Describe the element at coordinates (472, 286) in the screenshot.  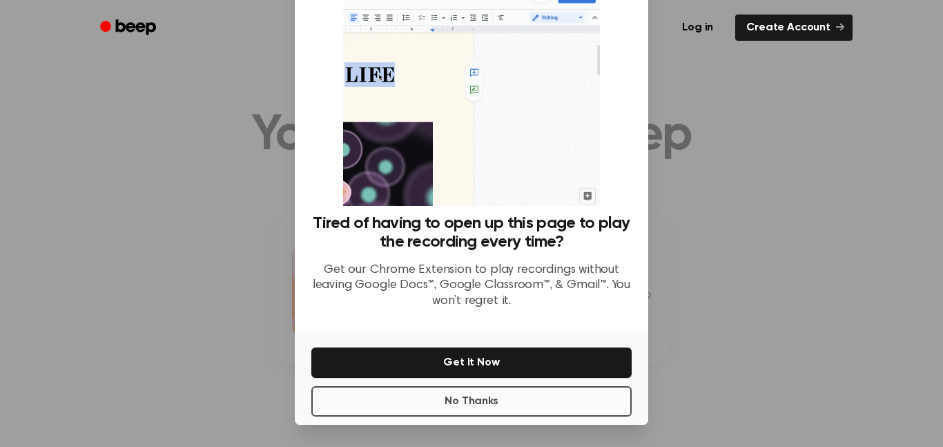
I see `p: Get our Chrome Extension to play recordings without leaving Google Docs™, Google Classroom™, & Gm...` at that location.